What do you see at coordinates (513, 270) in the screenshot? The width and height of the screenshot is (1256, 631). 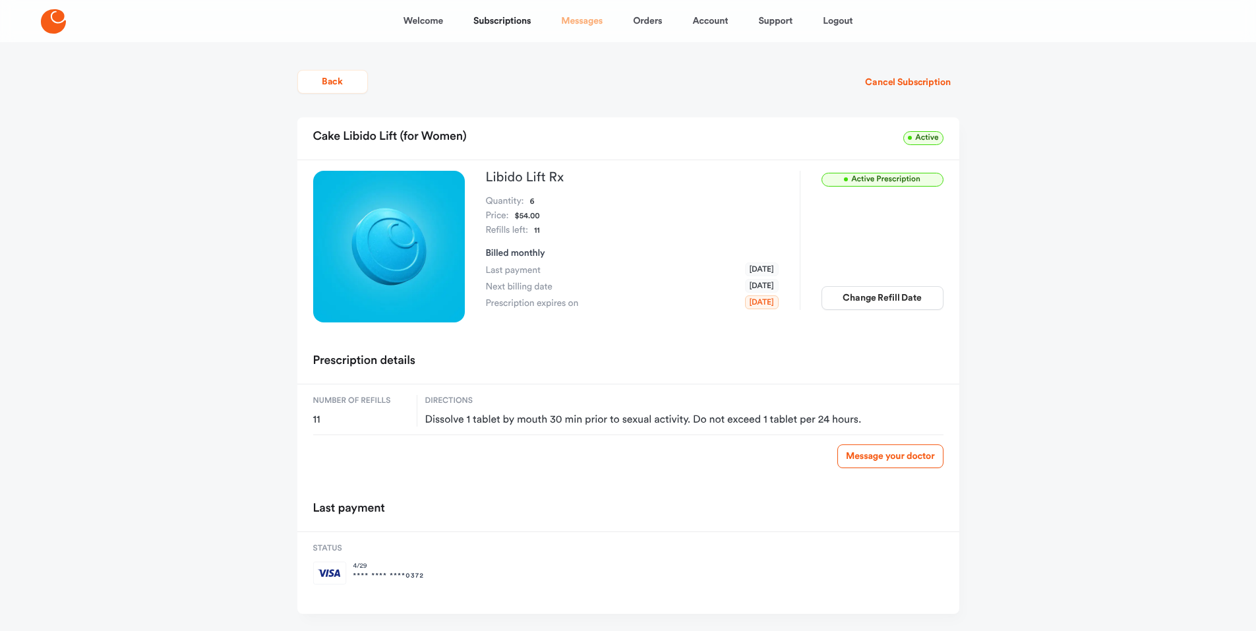 I see `span: Last payment` at bounding box center [513, 270].